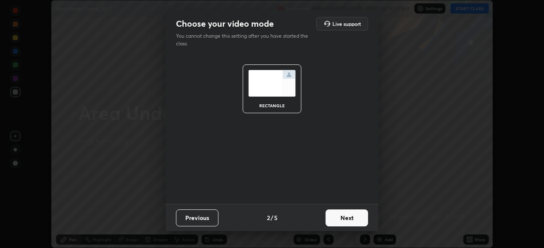 This screenshot has width=544, height=248. Describe the element at coordinates (272, 83) in the screenshot. I see `img: normalScreenIcon.ae25ed63.svg` at that location.